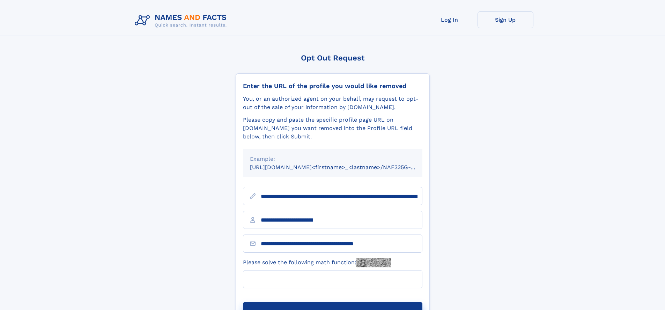 The width and height of the screenshot is (665, 310). Describe the element at coordinates (317, 263) in the screenshot. I see `label: Please solve the following math function:` at that location.